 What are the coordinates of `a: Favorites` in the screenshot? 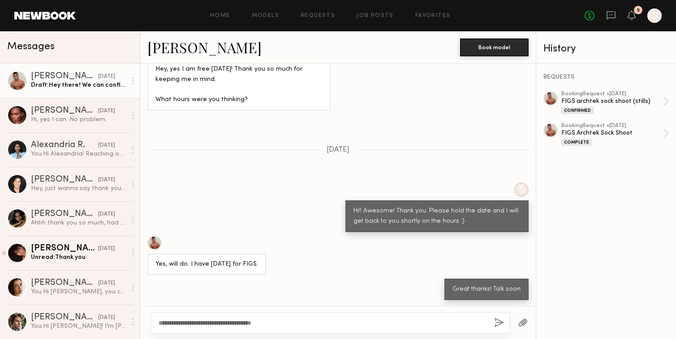 It's located at (433, 16).